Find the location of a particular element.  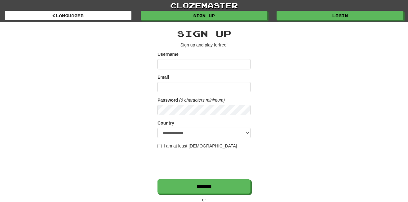

h2: Sign up is located at coordinates (204, 33).